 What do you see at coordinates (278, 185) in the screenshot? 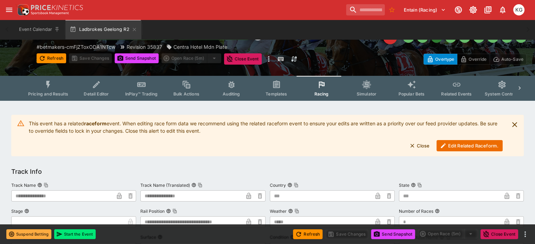
I see `p: Country` at bounding box center [278, 185].